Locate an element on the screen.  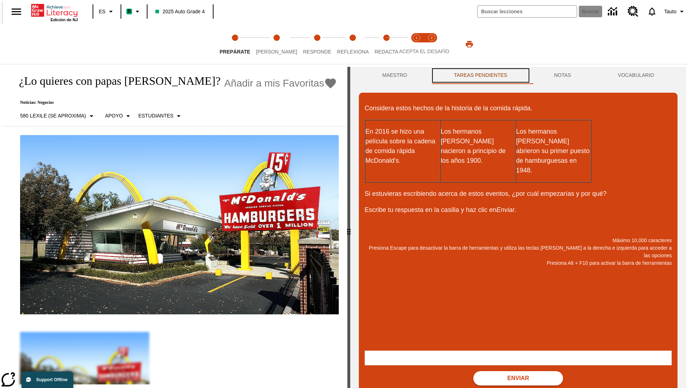
button: Perfil/Configuración is located at coordinates (675, 11).